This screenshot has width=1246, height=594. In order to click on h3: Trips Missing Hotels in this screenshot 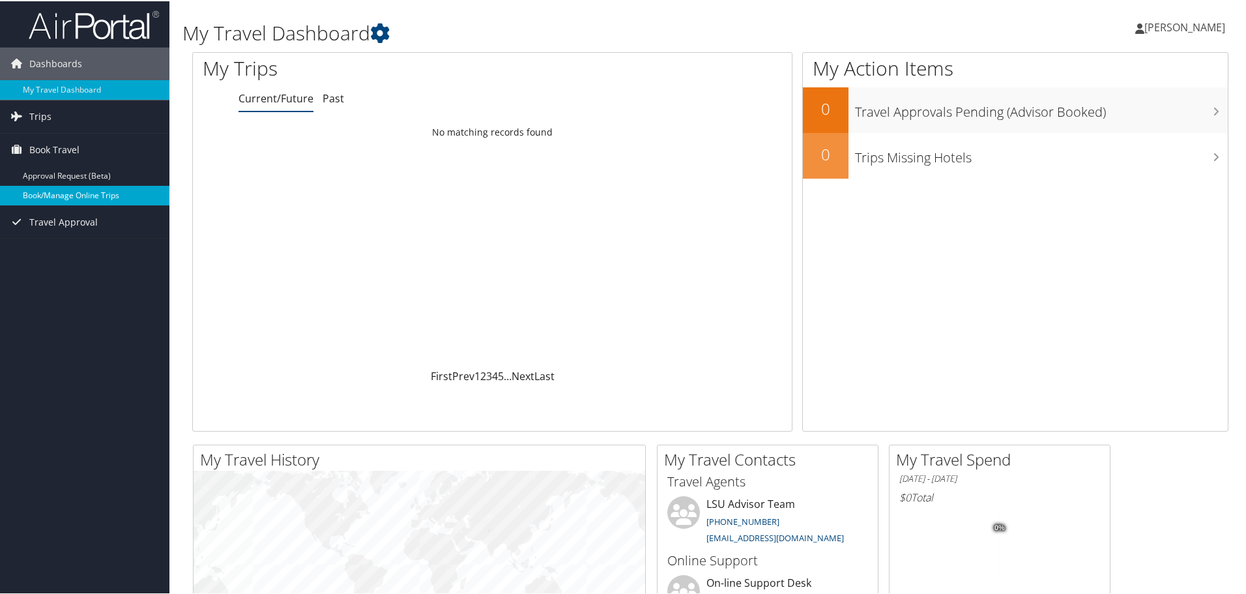, I will do `click(1042, 153)`.